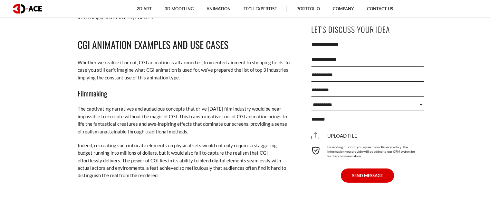 Image resolution: width=490 pixels, height=218 pixels. What do you see at coordinates (184, 45) in the screenshot?
I see `h2: CGI Animation Examples and Use Cases` at bounding box center [184, 45].